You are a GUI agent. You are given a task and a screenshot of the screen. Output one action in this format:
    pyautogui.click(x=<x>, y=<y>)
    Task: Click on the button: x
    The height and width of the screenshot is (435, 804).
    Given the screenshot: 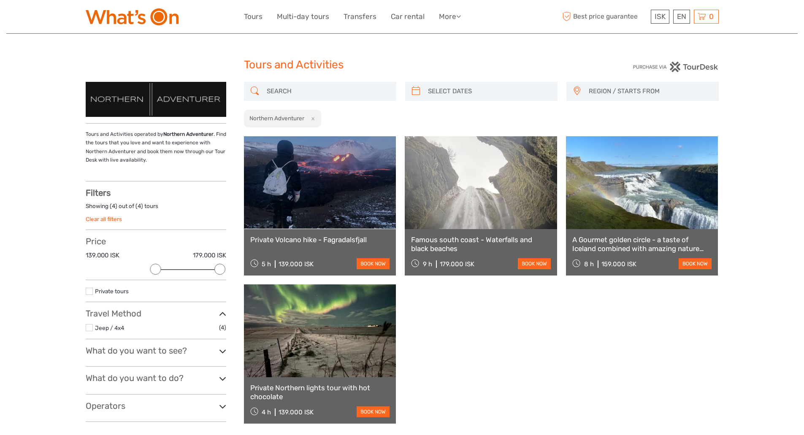 What is the action you would take?
    pyautogui.click(x=311, y=118)
    